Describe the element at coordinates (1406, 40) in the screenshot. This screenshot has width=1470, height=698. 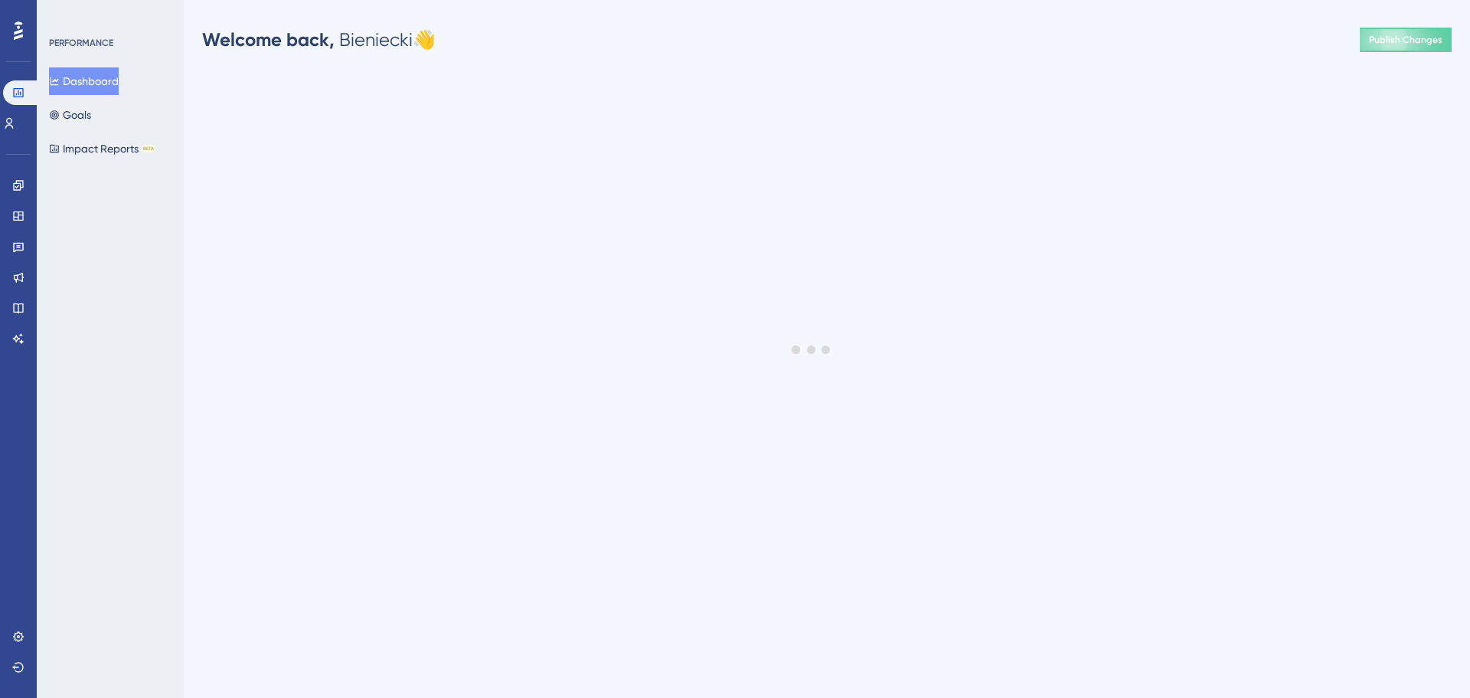
I see `span: Publish Changes` at that location.